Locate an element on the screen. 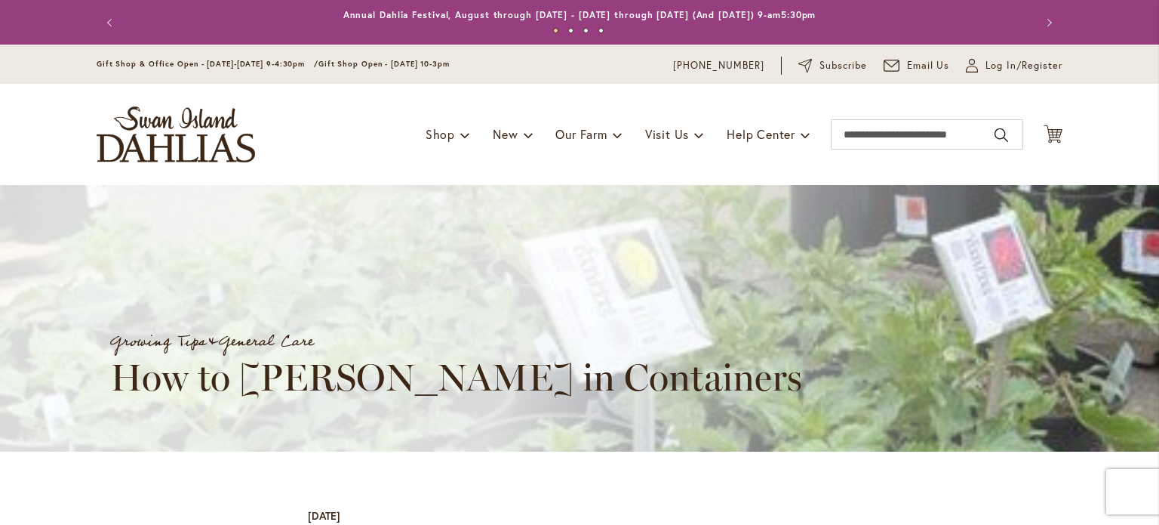  span: Email Us is located at coordinates (928, 66).